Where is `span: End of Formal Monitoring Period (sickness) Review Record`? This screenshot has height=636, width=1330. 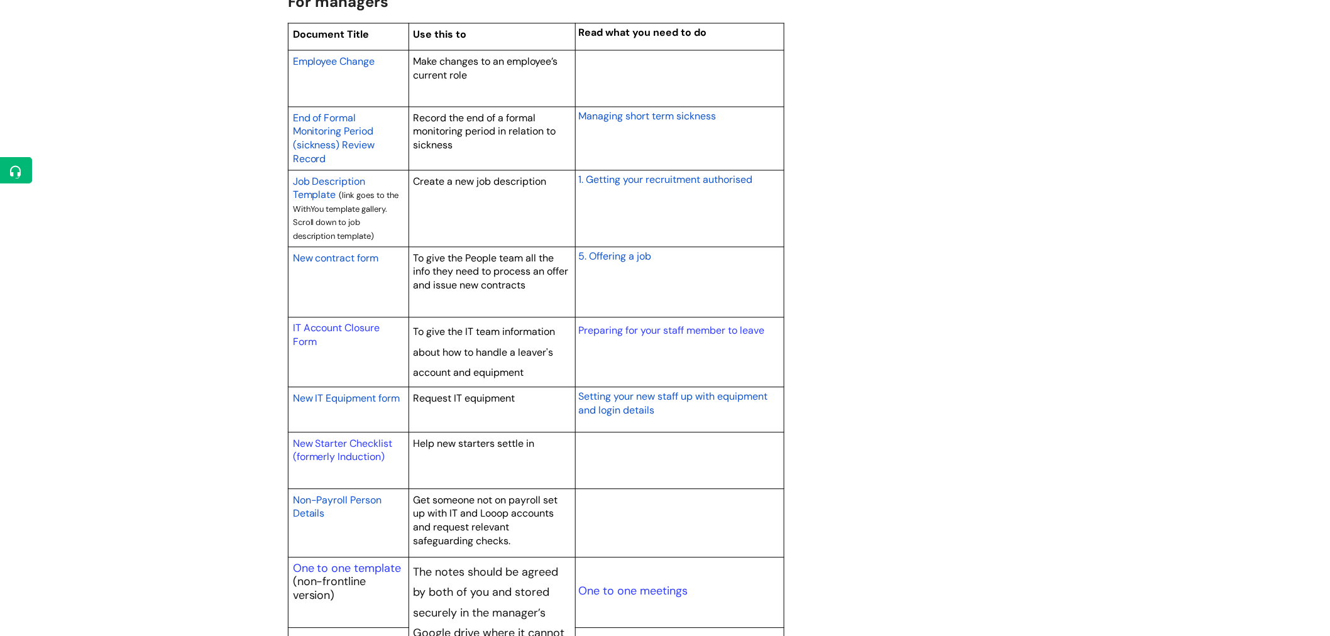
span: End of Formal Monitoring Period (sickness) Review Record is located at coordinates (334, 138).